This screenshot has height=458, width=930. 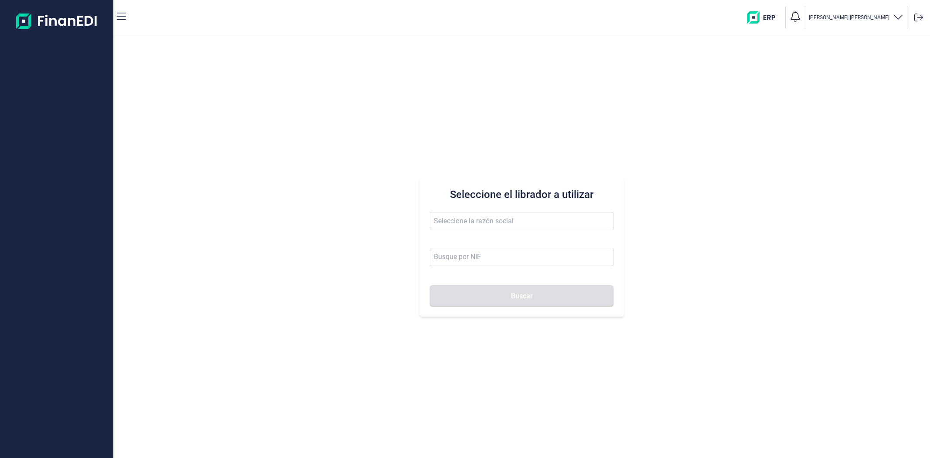 I want to click on span: Buscar, so click(x=522, y=296).